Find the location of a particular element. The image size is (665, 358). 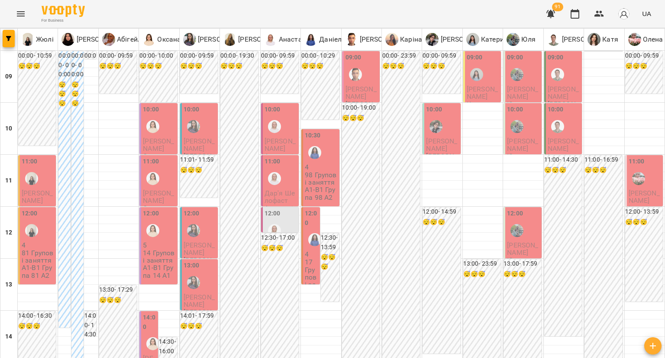

p: Анастасія is located at coordinates (281, 156).